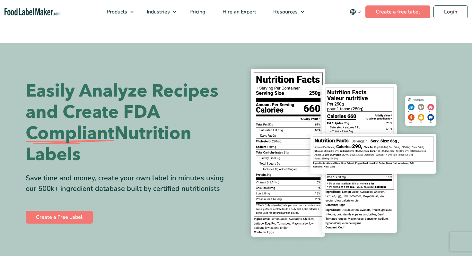  I want to click on a: Create a free label, so click(398, 12).